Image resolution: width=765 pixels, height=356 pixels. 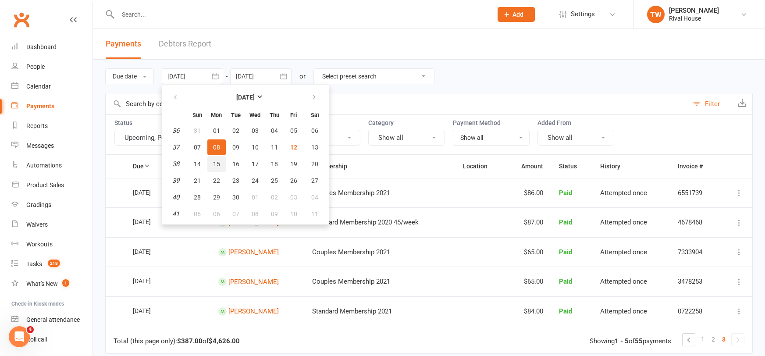 What do you see at coordinates (274, 214) in the screenshot?
I see `span: 09` at bounding box center [274, 214].